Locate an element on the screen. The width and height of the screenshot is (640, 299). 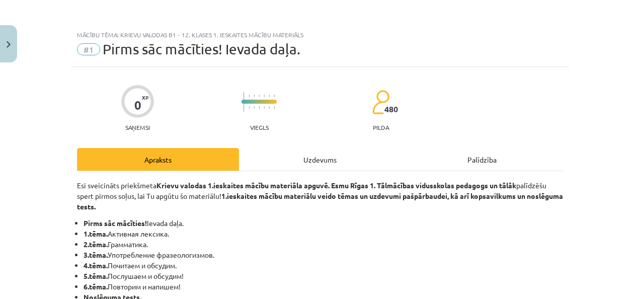
div: Mācību tēma: Krievu valodas b1 - 12. klases 1. ieskaites mācību materiāls is located at coordinates (320, 35).